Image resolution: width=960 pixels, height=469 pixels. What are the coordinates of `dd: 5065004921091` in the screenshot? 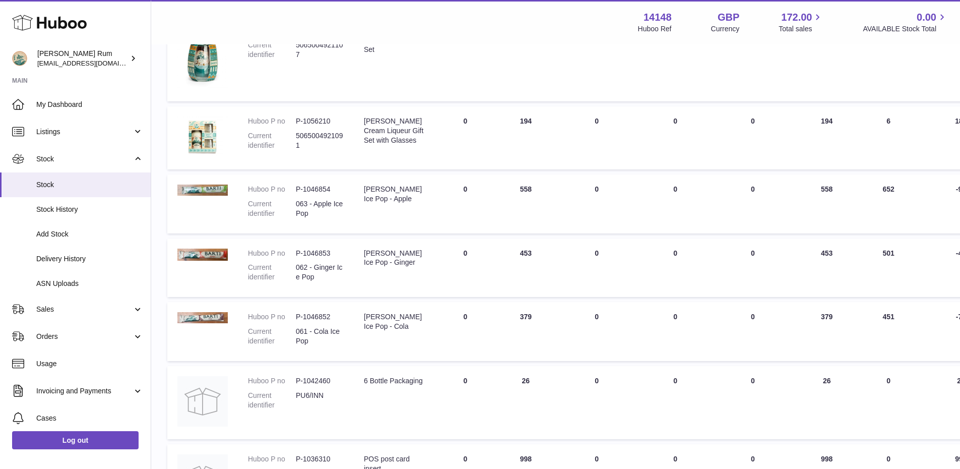 It's located at (319, 141).